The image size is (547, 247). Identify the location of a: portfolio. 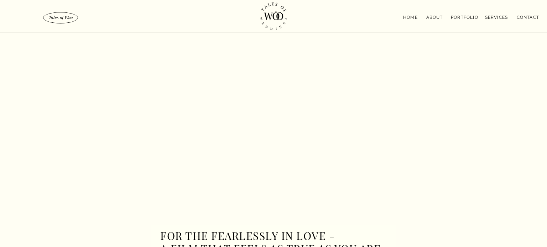
(464, 17).